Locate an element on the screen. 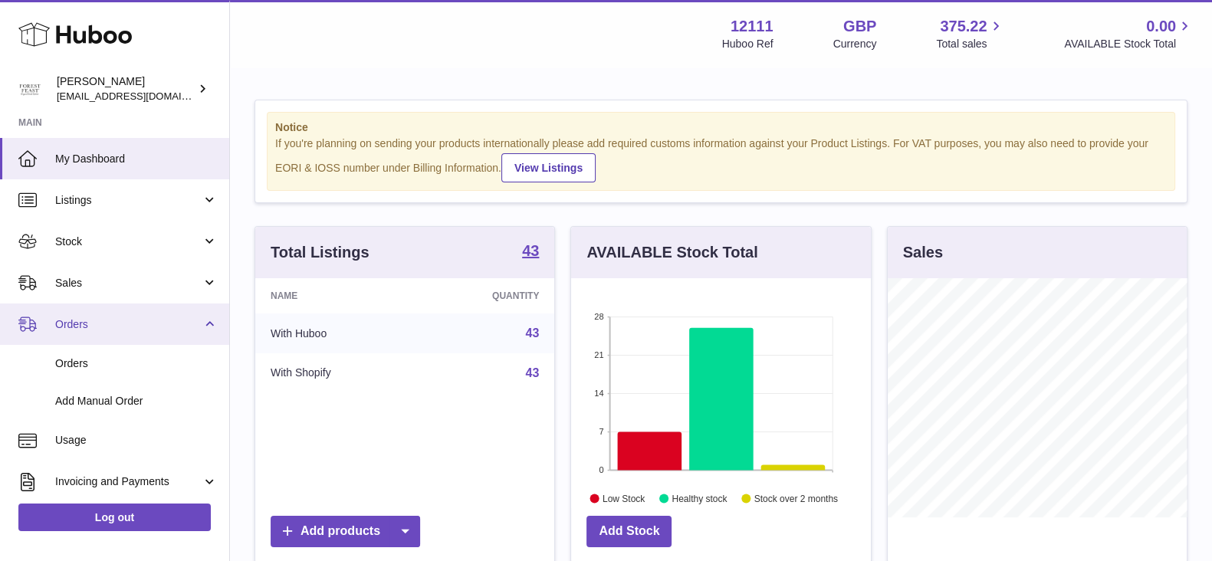  text: 14 is located at coordinates (599, 393).